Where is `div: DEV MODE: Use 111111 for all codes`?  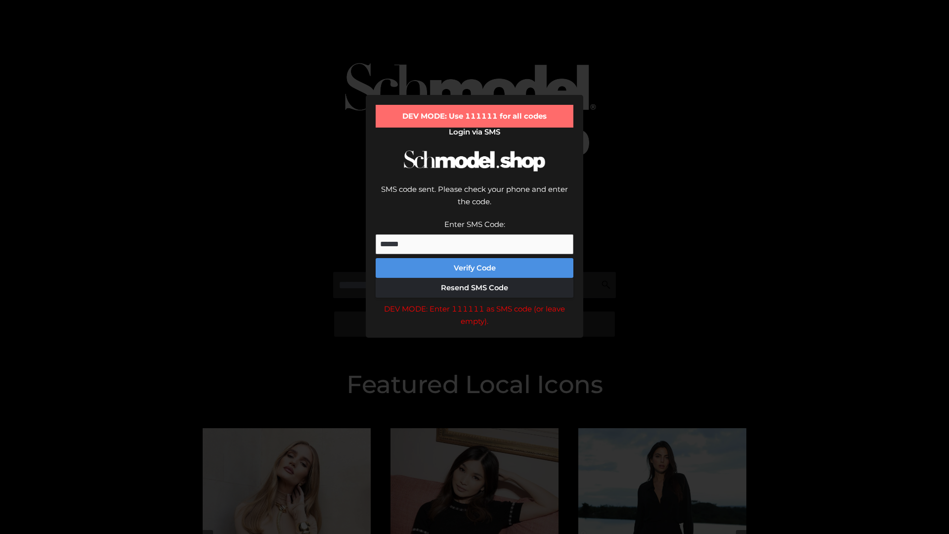 div: DEV MODE: Use 111111 for all codes is located at coordinates (474, 116).